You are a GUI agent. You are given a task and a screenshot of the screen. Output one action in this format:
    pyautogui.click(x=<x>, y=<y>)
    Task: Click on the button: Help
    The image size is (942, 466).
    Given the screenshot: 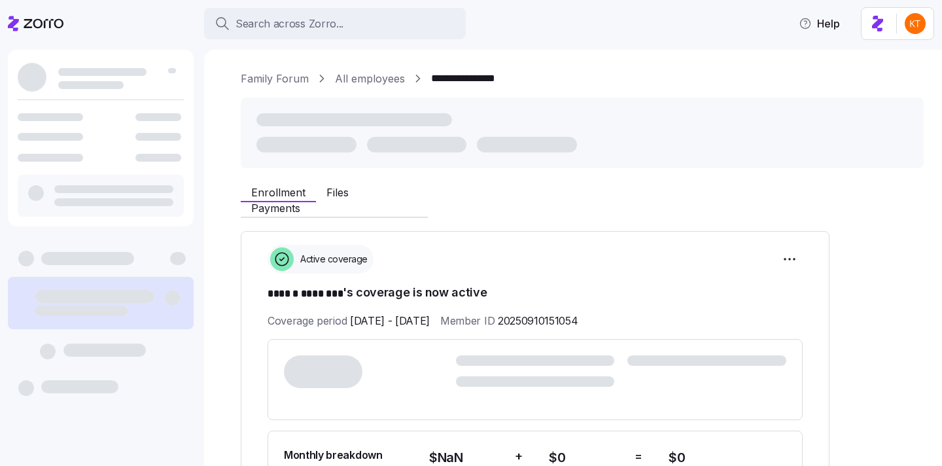 What is the action you would take?
    pyautogui.click(x=819, y=24)
    